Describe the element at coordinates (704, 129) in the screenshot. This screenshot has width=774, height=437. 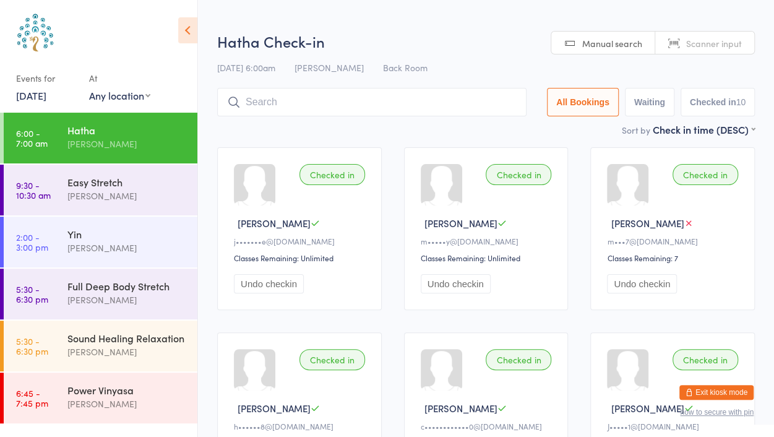
I see `div: Check in time (DESC)` at that location.